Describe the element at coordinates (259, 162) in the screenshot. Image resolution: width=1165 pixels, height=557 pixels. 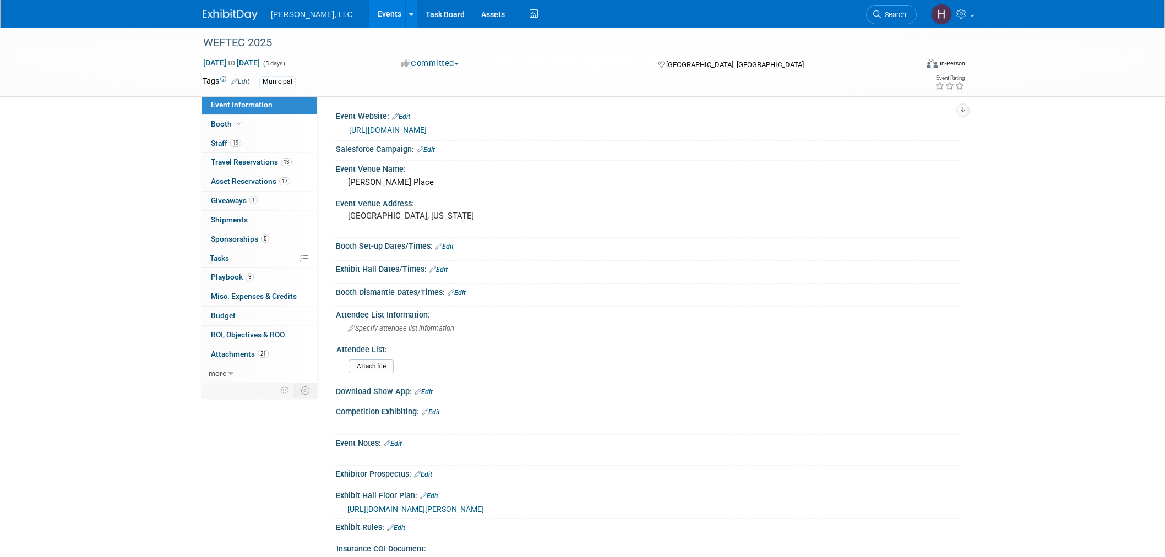
I see `a: Travel Reservations13` at that location.